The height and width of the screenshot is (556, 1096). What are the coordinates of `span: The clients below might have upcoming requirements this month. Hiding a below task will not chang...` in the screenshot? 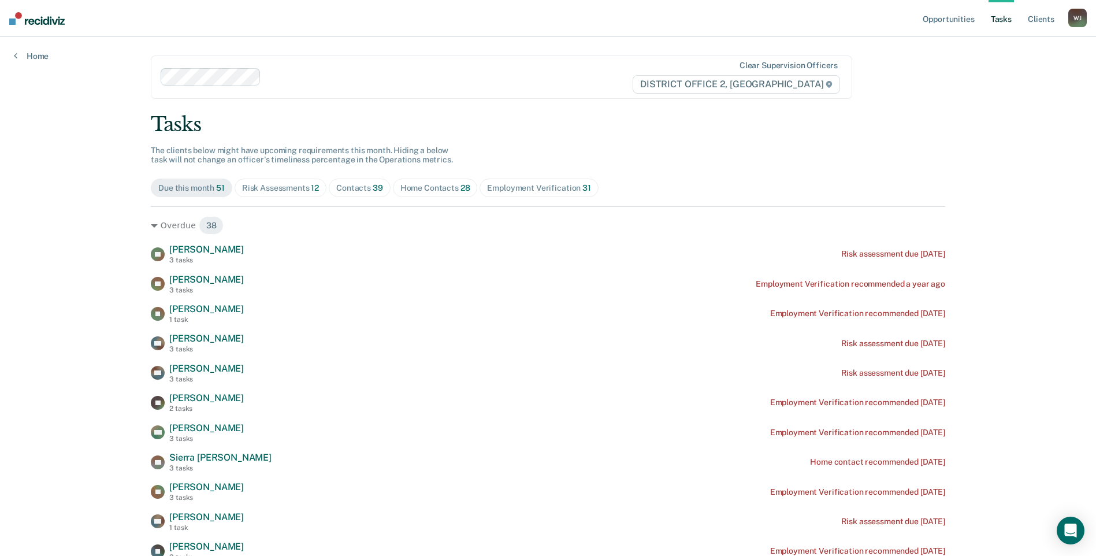 It's located at (302, 155).